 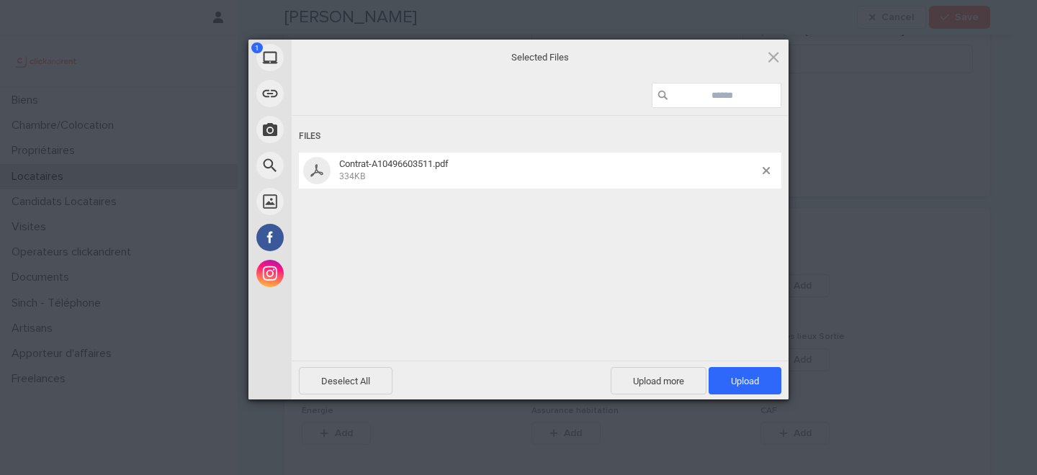 I want to click on span: Upload more, so click(x=658, y=381).